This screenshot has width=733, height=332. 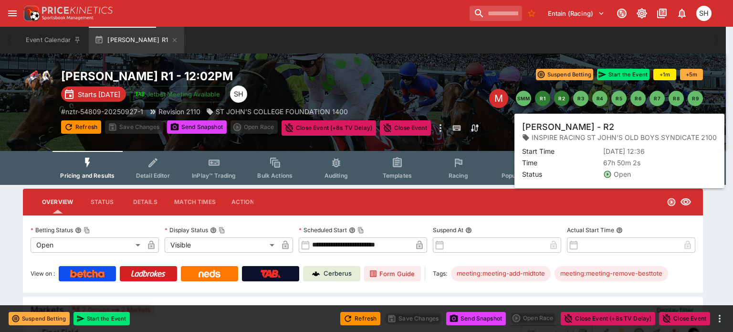 What do you see at coordinates (53, 40) in the screenshot?
I see `button: Event Calendar` at bounding box center [53, 40].